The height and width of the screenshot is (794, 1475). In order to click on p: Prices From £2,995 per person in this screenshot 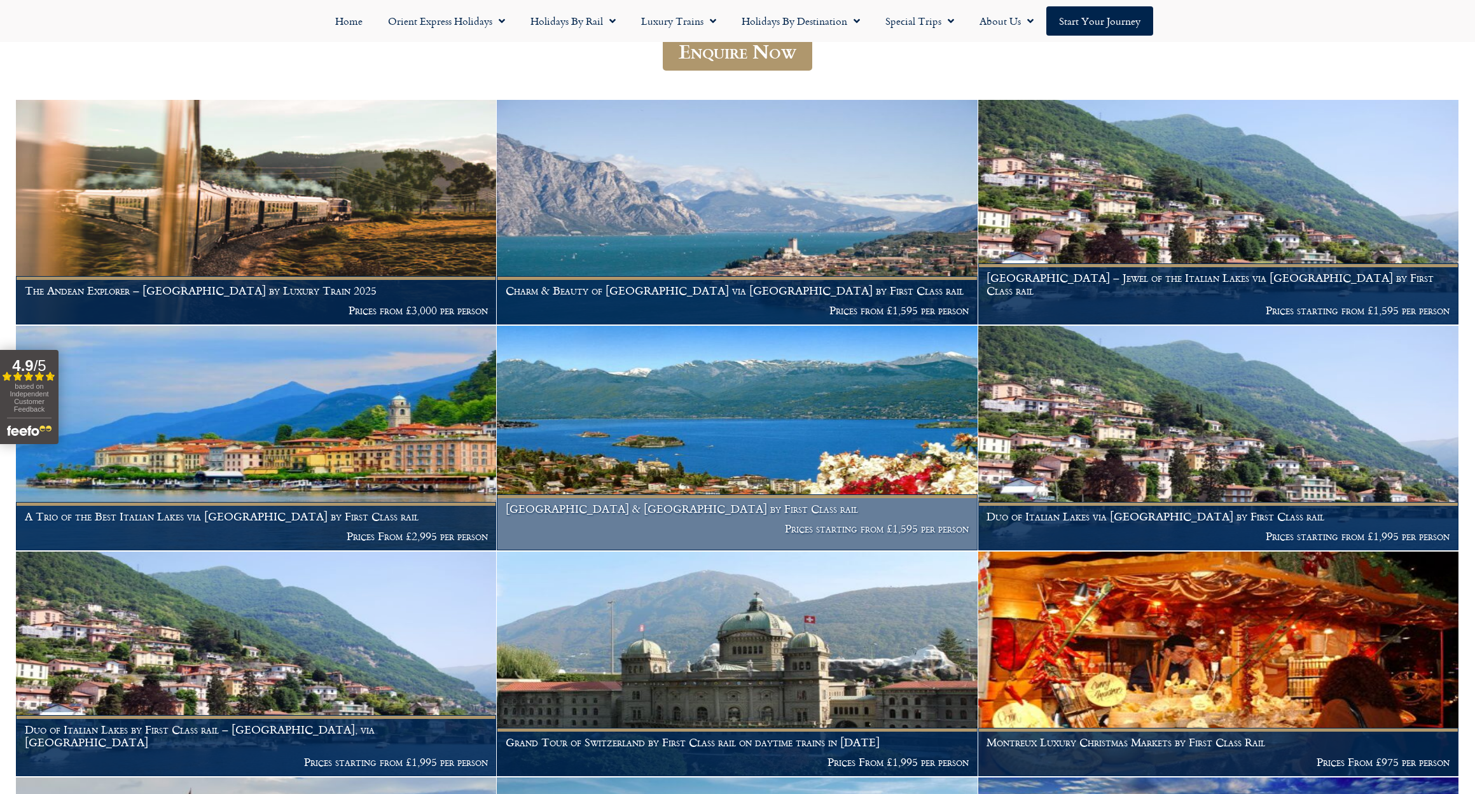, I will do `click(256, 536)`.